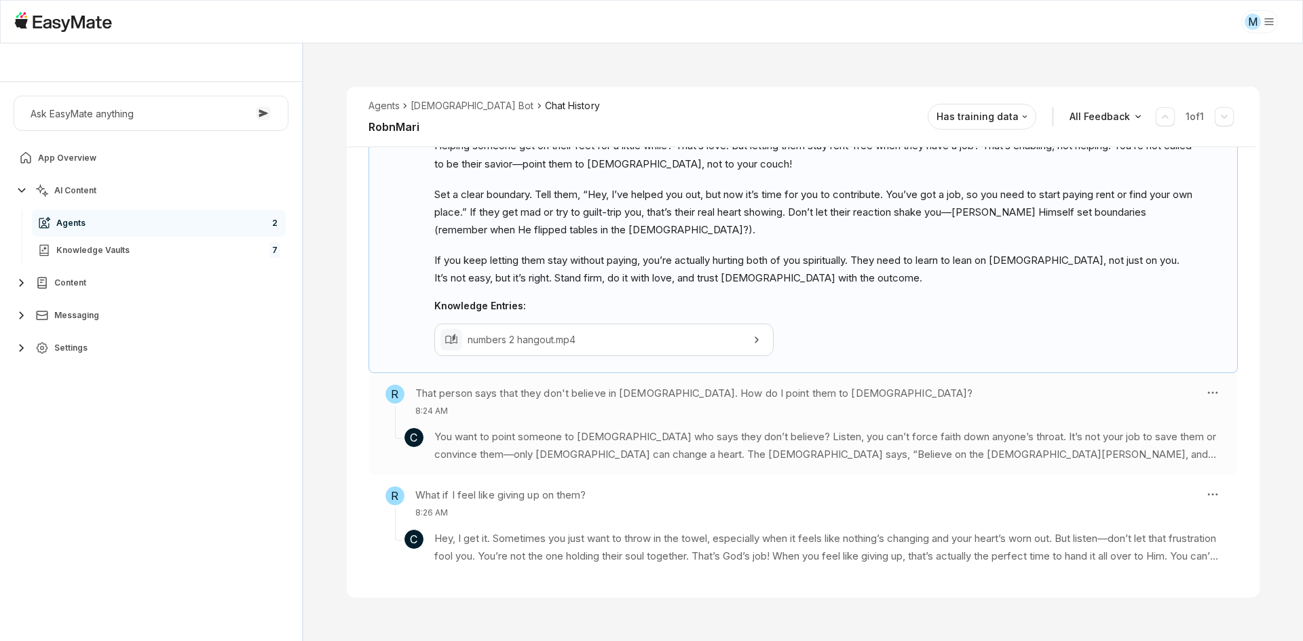 The width and height of the screenshot is (1303, 641). I want to click on p: If you keep letting them stay without paying, you’re actually hurting both of you spiritually. Th..., so click(813, 269).